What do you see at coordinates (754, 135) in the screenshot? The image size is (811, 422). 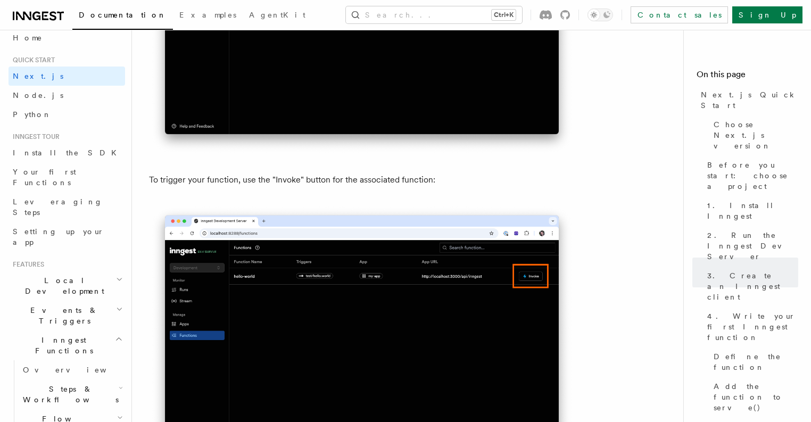 I see `a: Choose Next.js version` at bounding box center [754, 135].